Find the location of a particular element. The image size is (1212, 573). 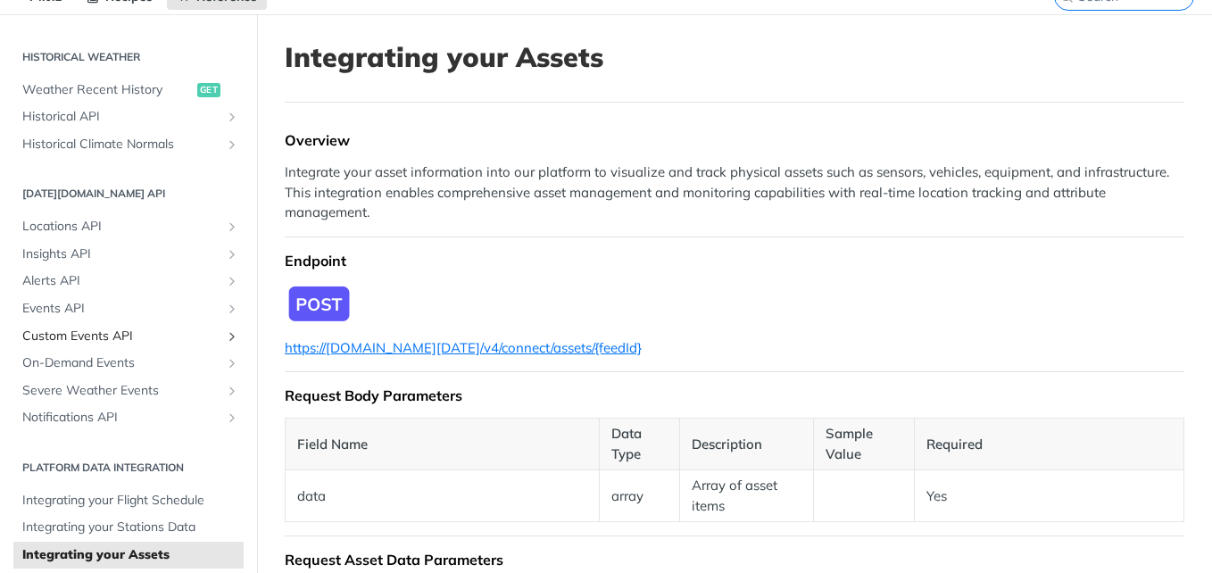

h2: Historical Weather is located at coordinates (128, 57).